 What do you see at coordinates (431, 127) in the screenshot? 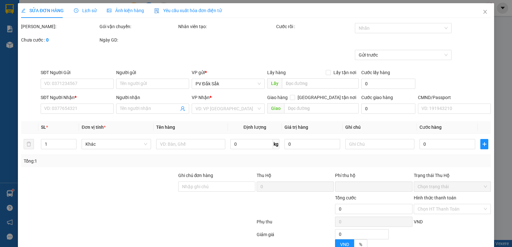
I see `span: Cước hàng` at bounding box center [431, 127].